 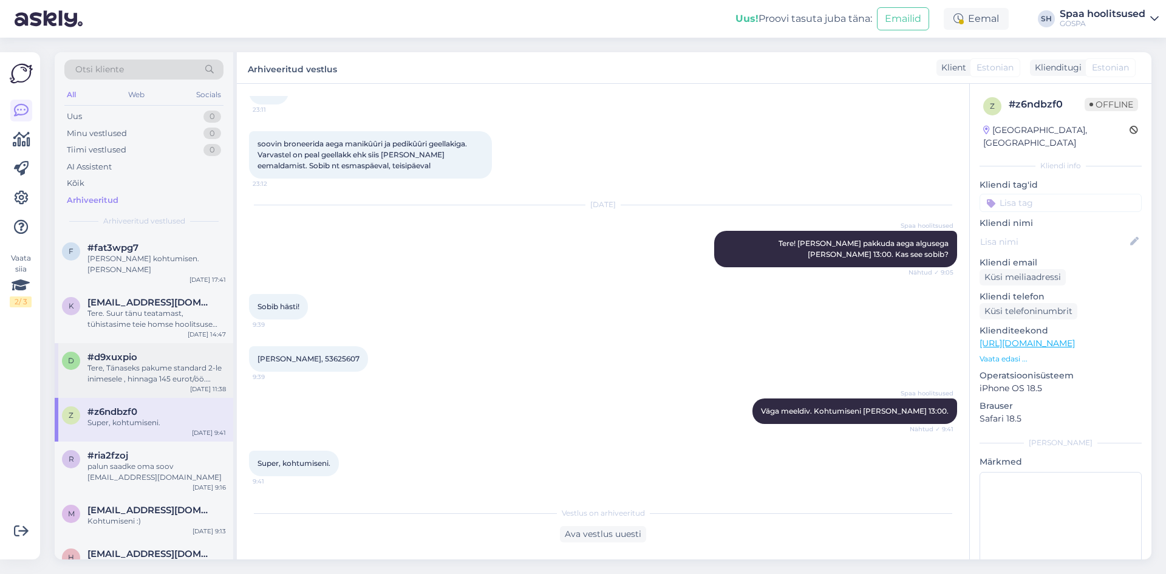 I want to click on img: Askly Logo, so click(x=21, y=74).